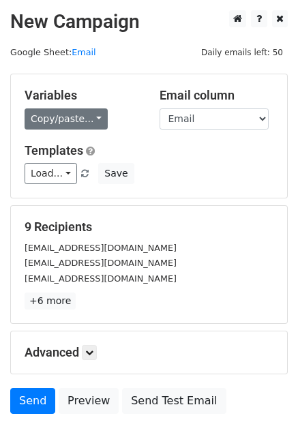 This screenshot has width=298, height=435. I want to click on h5: Email column, so click(217, 95).